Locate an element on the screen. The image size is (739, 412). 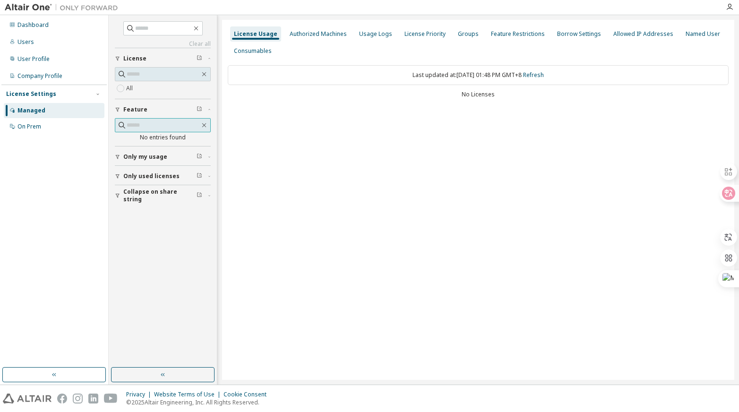
span: Feature is located at coordinates (135, 110).